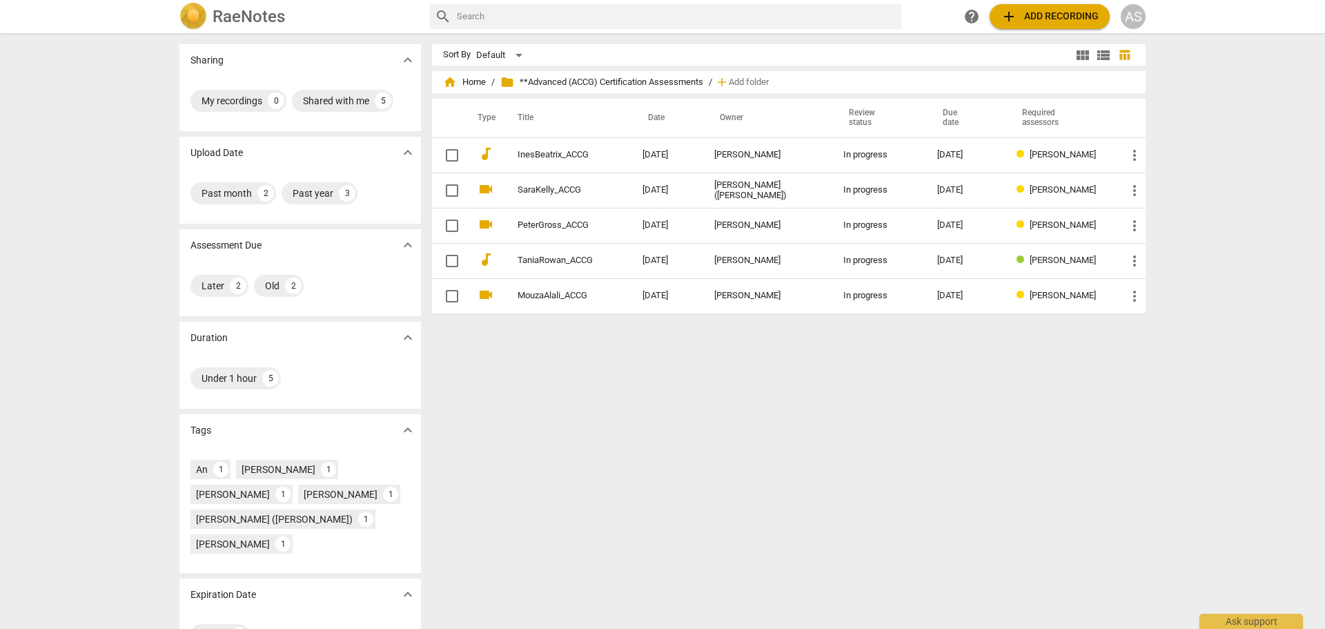 The height and width of the screenshot is (629, 1325). I want to click on span: **Advanced (ACCG) Certification Assessments, so click(602, 82).